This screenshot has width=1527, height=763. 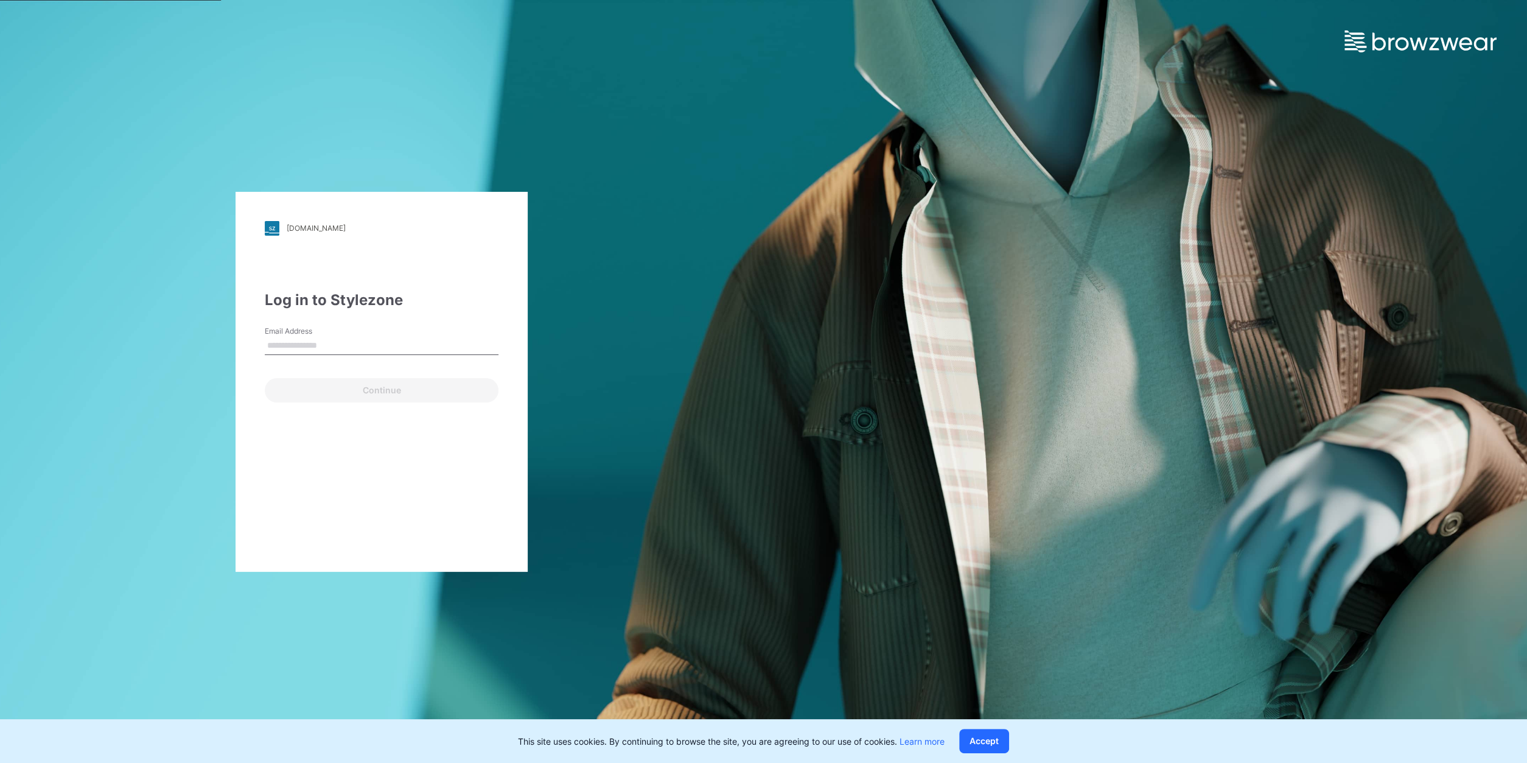 I want to click on label: Email Address, so click(x=307, y=331).